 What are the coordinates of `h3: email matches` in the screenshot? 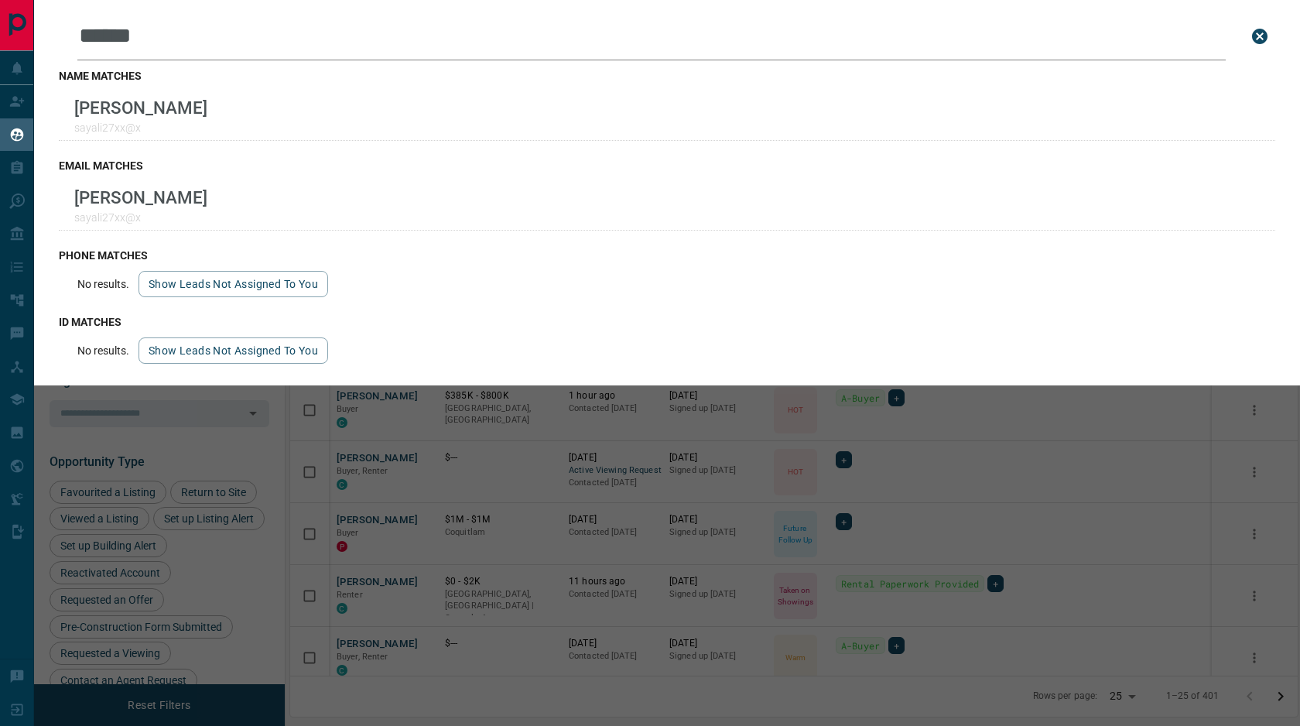 It's located at (667, 166).